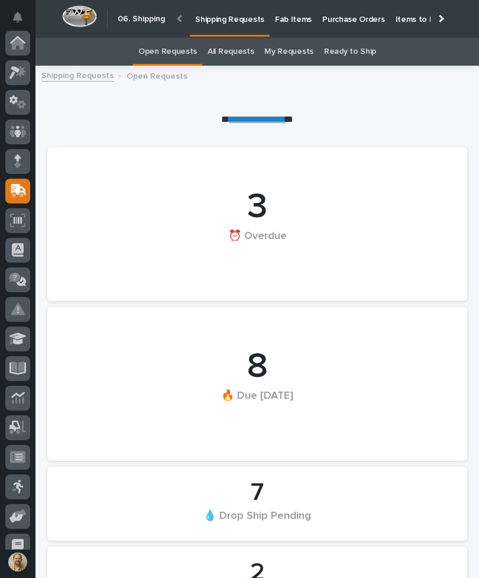  Describe the element at coordinates (79, 16) in the screenshot. I see `img: Workspace Logo` at that location.